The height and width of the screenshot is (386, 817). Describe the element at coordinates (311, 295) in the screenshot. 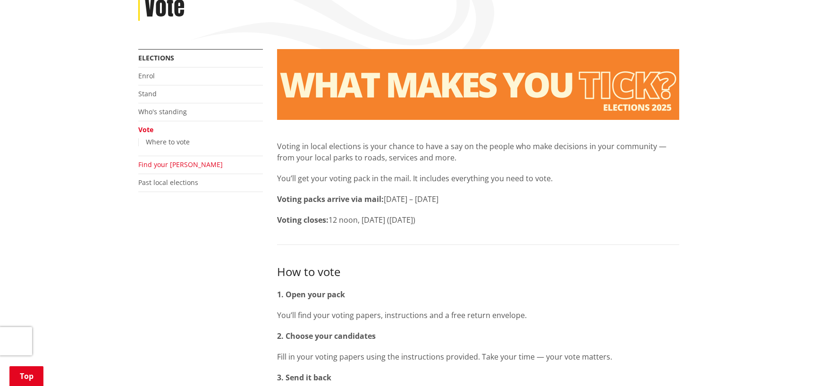

I see `strong: 1. Open your pack` at that location.